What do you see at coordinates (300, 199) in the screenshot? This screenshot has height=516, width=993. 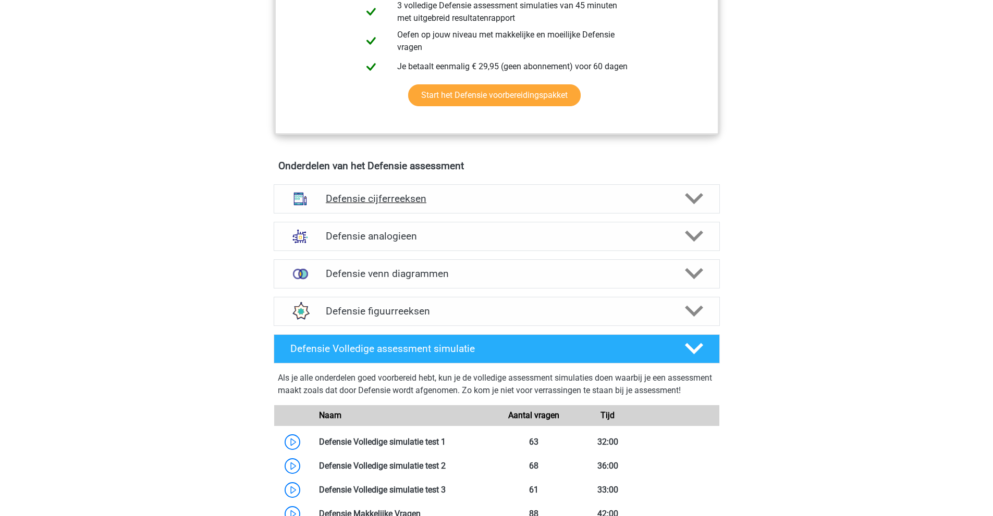 I see `img: cijferreeksen` at bounding box center [300, 199].